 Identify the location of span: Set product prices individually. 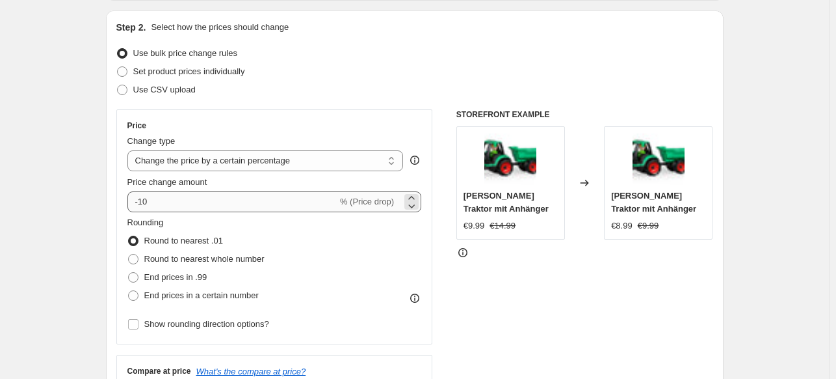
(189, 71).